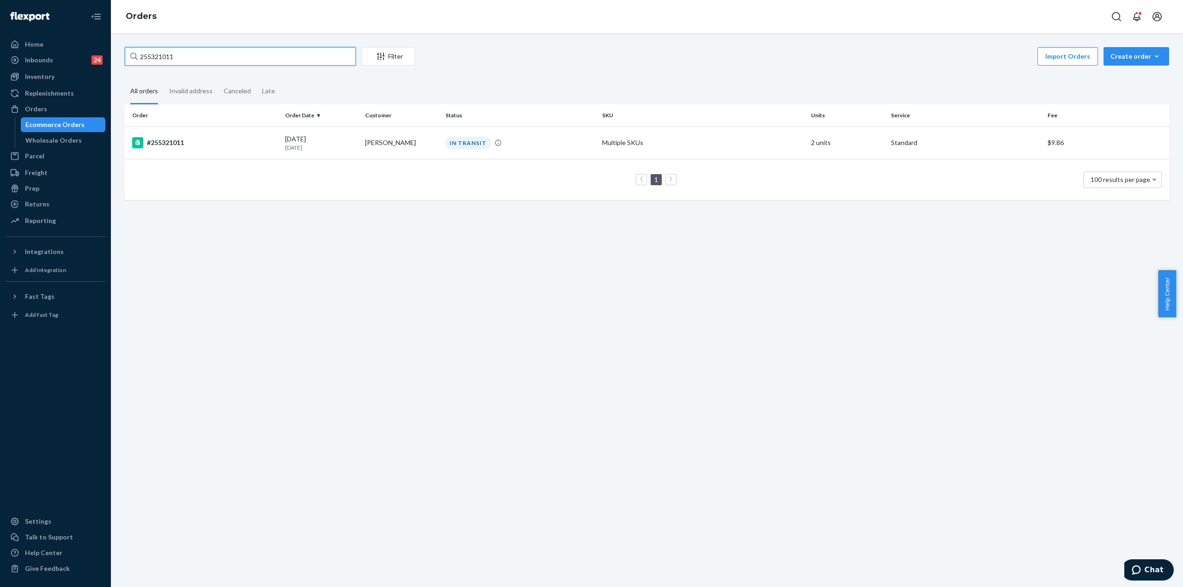  What do you see at coordinates (703, 143) in the screenshot?
I see `td: Multiple SKUs` at bounding box center [703, 143].